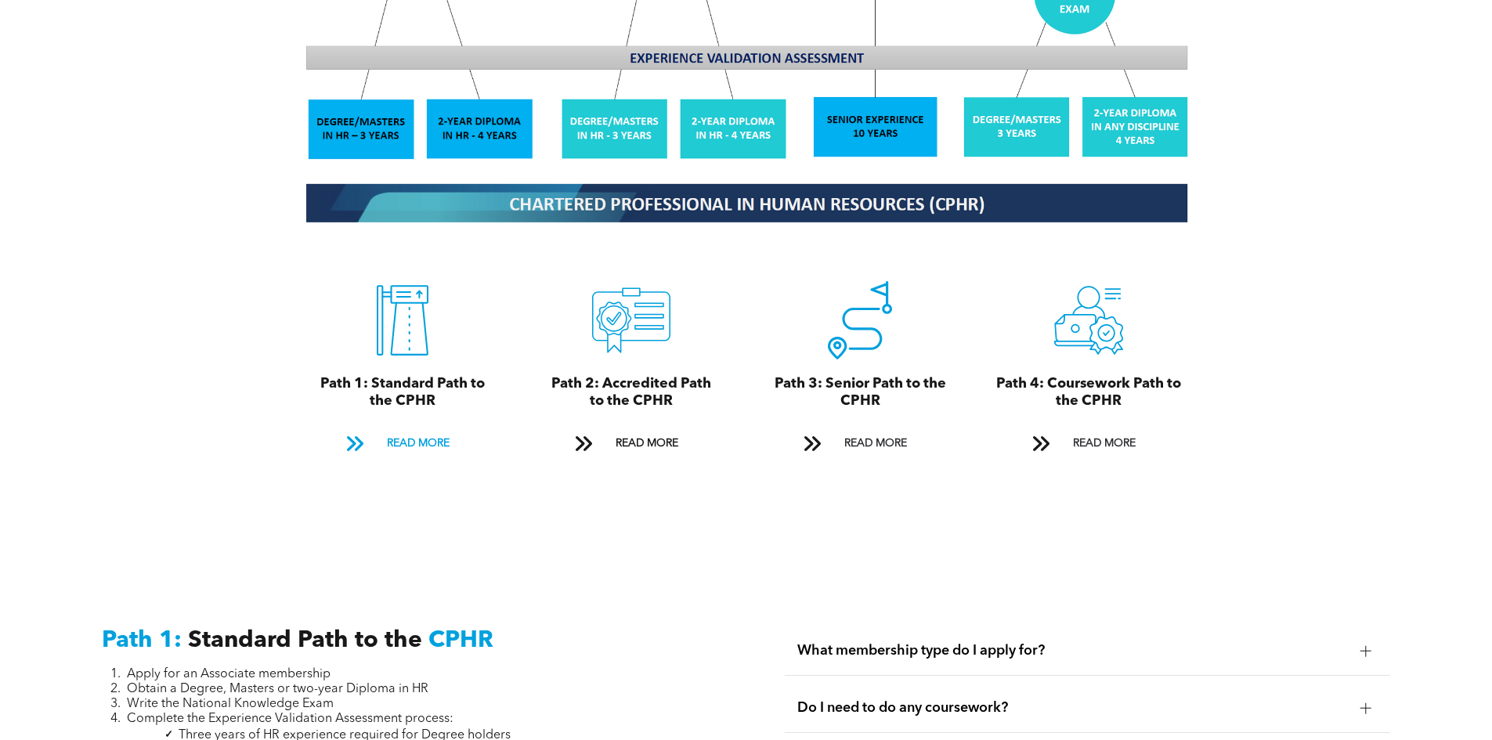 The image size is (1492, 740). I want to click on span: Path 2: Accredited Path to the CPHR, so click(631, 392).